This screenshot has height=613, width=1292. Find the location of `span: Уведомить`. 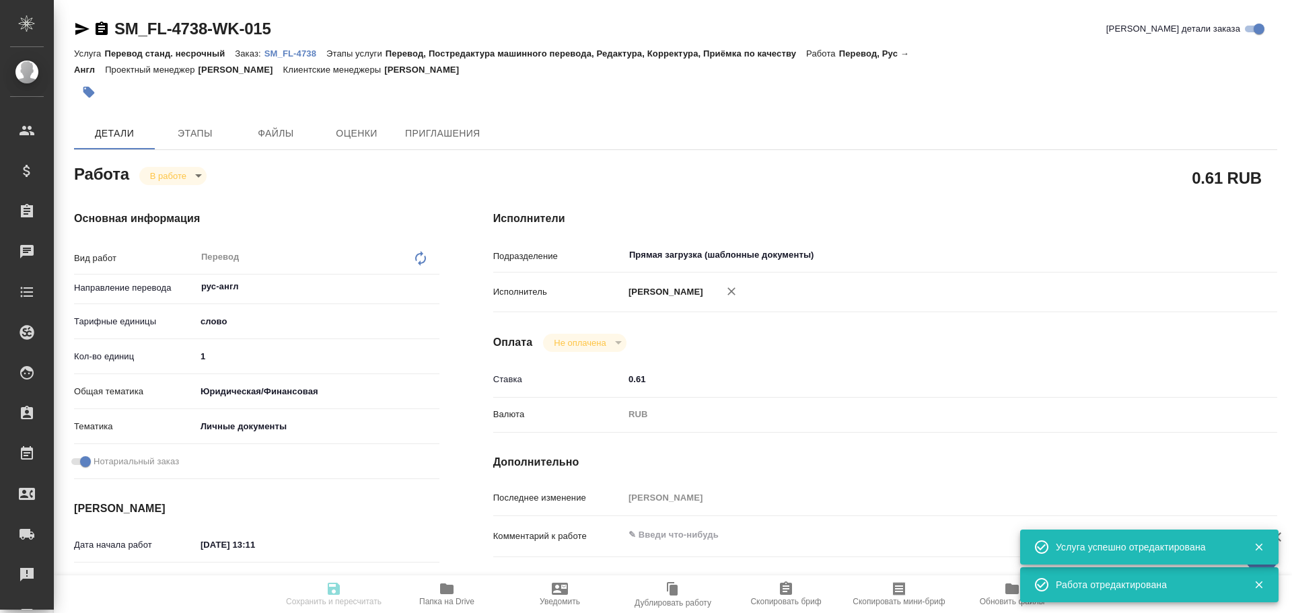

span: Уведомить is located at coordinates (560, 601).